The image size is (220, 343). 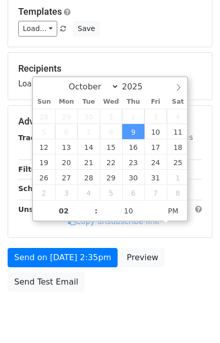 I want to click on span: October 15, 2025, so click(x=111, y=147).